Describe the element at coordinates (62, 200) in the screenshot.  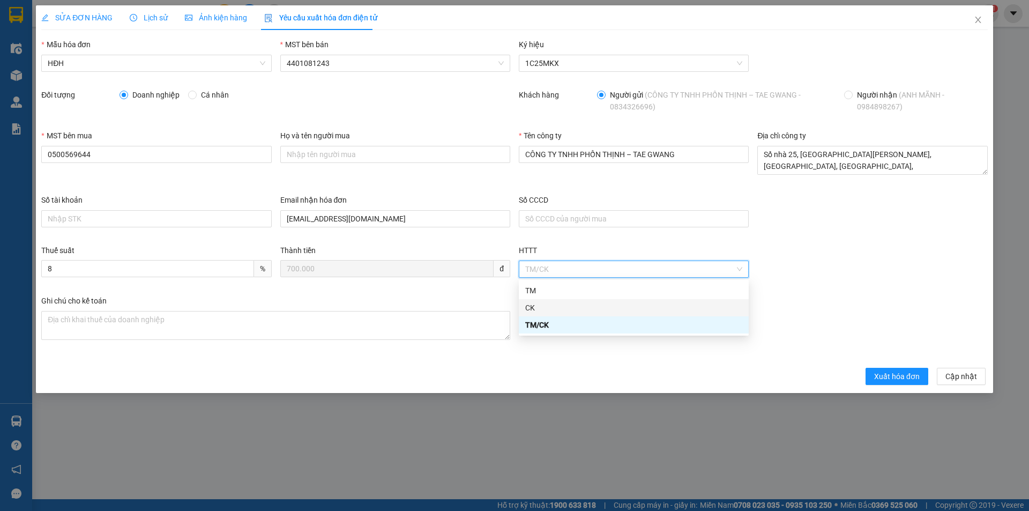
I see `label: Số tài khoản` at that location.